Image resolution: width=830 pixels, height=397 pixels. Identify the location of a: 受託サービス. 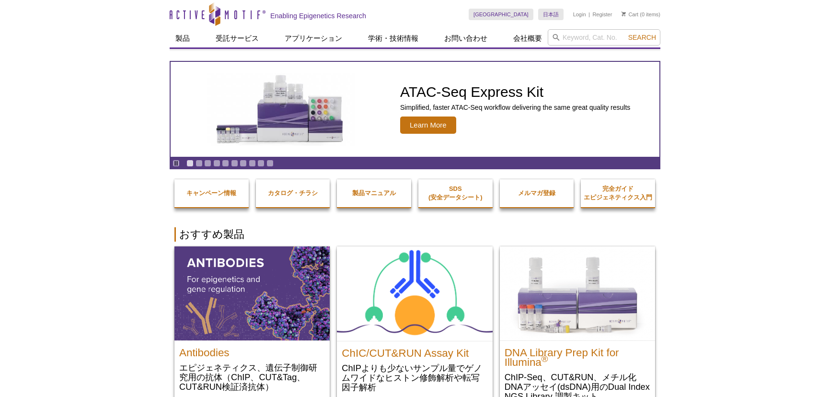
(237, 38).